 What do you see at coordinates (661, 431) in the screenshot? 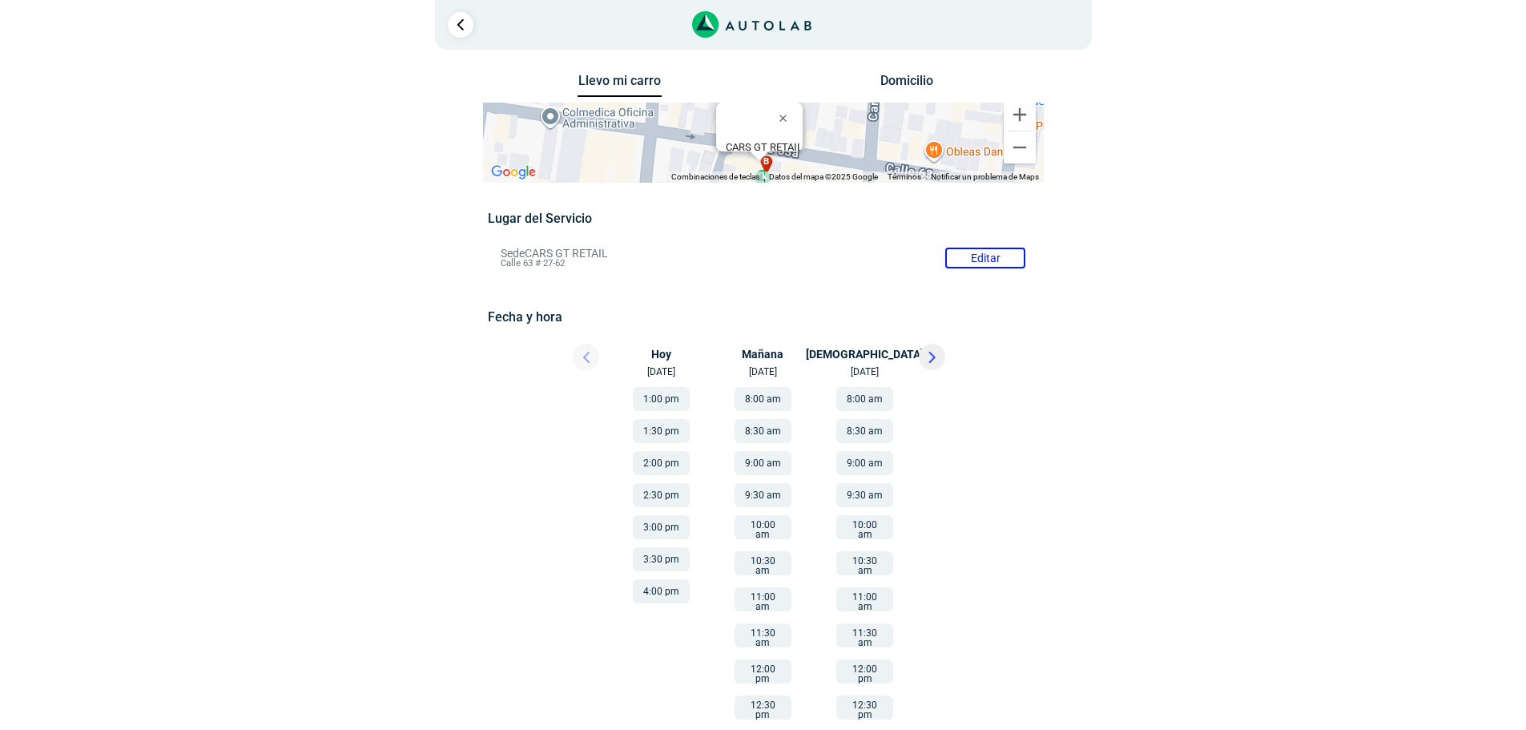
I see `button: 1:30 pm` at bounding box center [661, 431].